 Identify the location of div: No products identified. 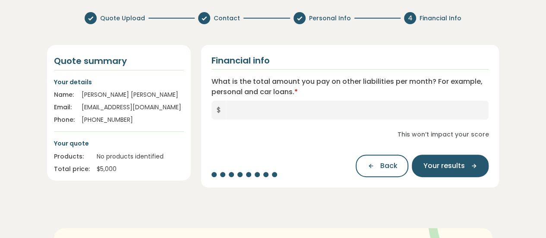
(140, 156).